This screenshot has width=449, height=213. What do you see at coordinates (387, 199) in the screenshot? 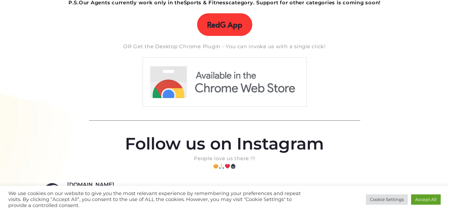
I see `a: Cookie Settings` at bounding box center [387, 199].